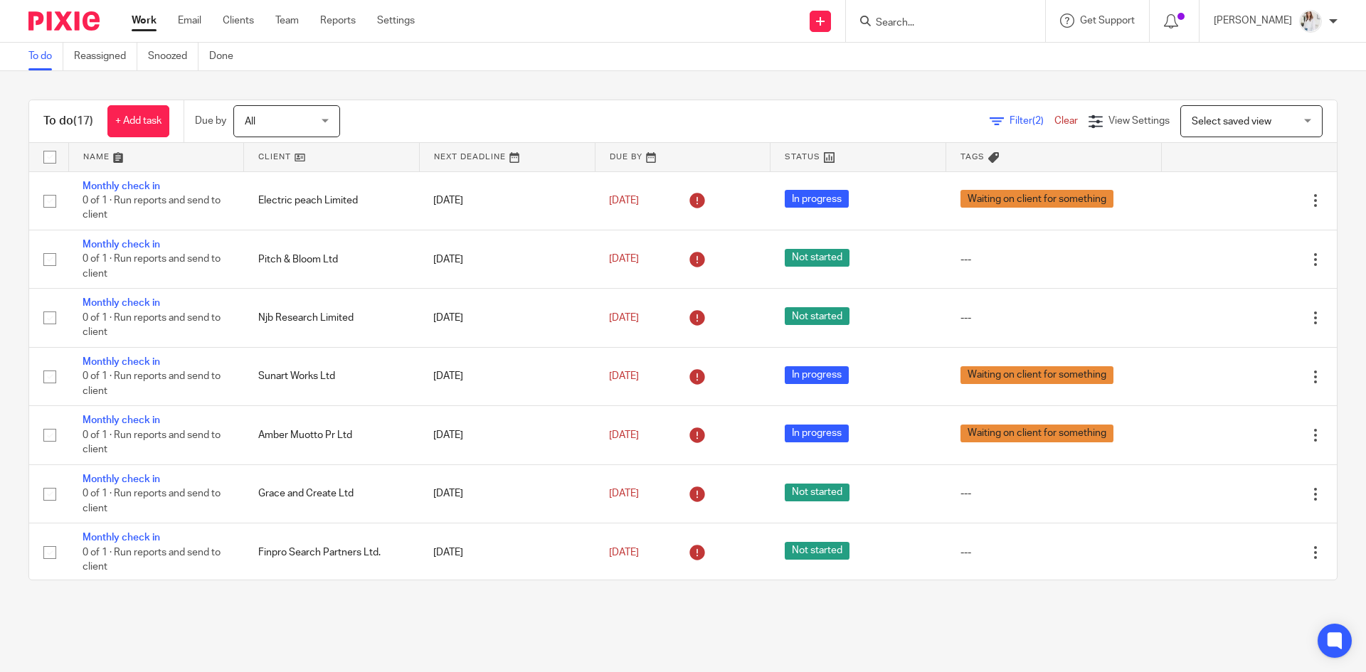 The image size is (1366, 672). What do you see at coordinates (250, 122) in the screenshot?
I see `span: All` at bounding box center [250, 122].